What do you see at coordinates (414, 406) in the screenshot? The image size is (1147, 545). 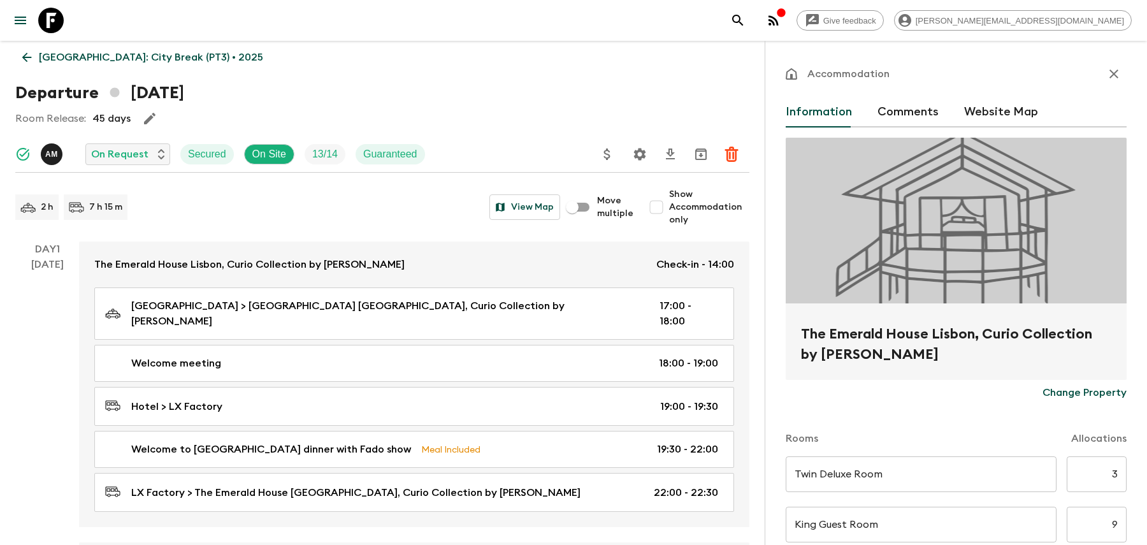 I see `a: Hotel > LX Factory19:00 - 19:30` at bounding box center [414, 406].